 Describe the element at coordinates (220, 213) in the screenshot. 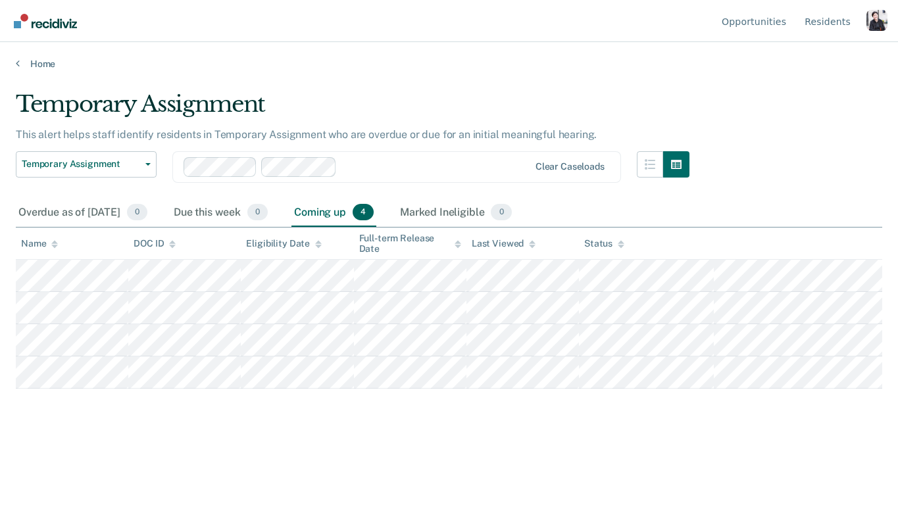

I see `div: Due this week0` at that location.